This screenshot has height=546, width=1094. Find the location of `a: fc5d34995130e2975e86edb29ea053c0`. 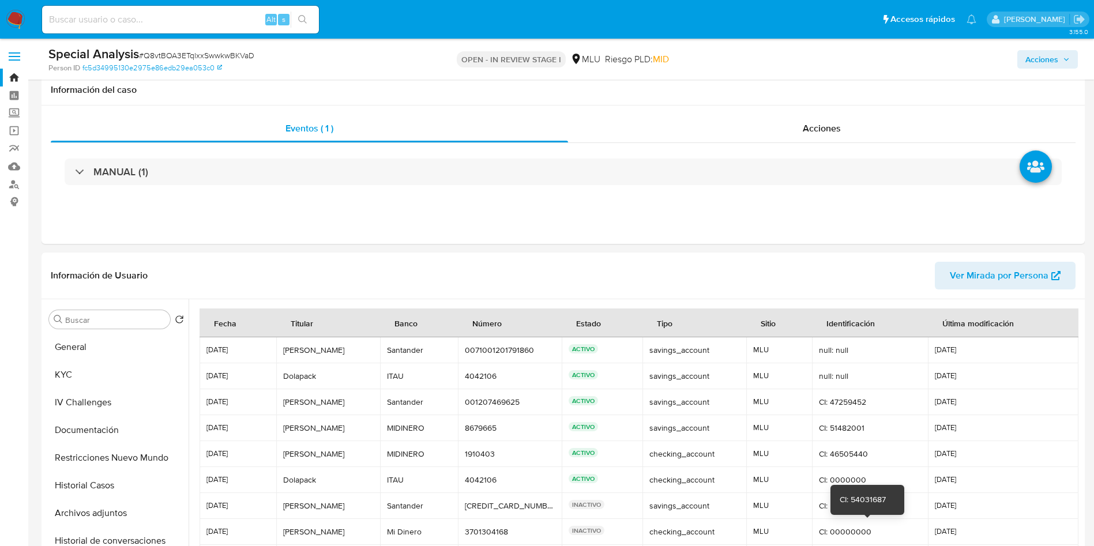

a: fc5d34995130e2975e86edb29ea053c0 is located at coordinates (152, 68).